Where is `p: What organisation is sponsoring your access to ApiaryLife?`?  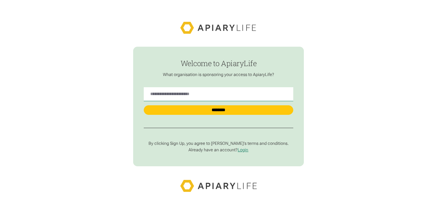 p: What organisation is sponsoring your access to ApiaryLife? is located at coordinates (218, 75).